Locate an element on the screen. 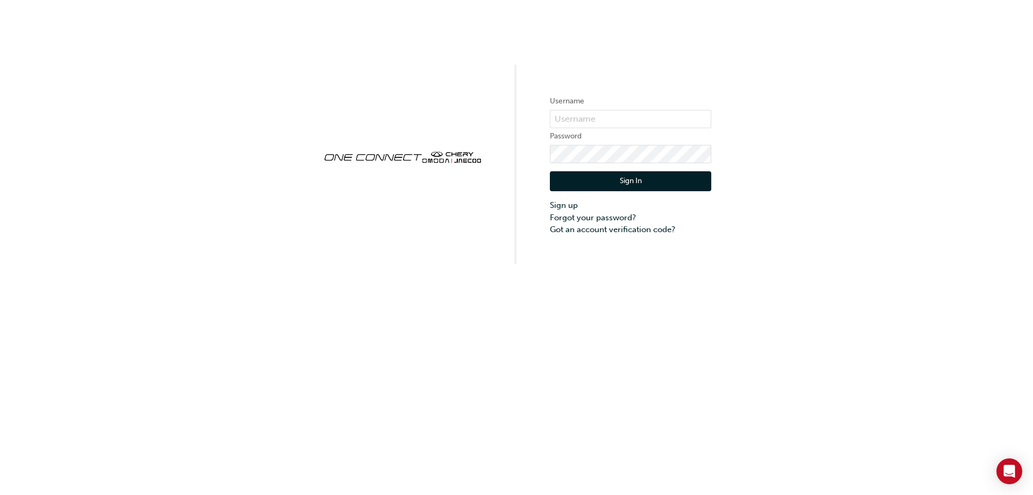 The width and height of the screenshot is (1033, 495). a: Forgot your password? is located at coordinates (631, 217).